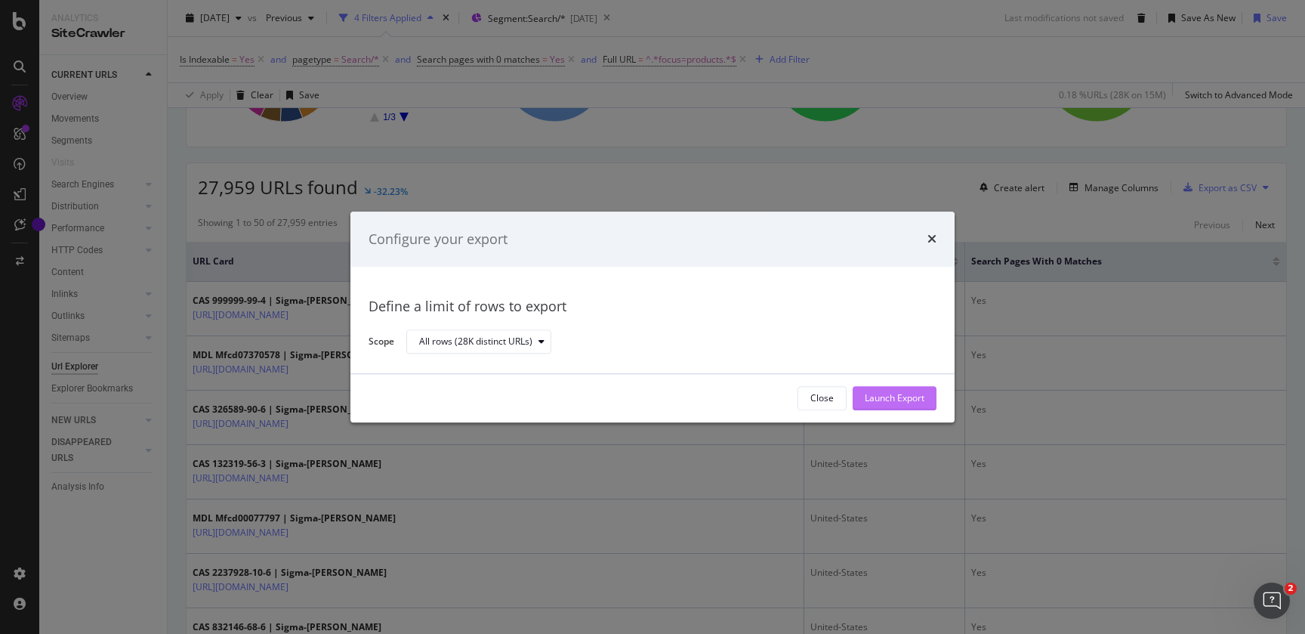 The image size is (1305, 634). I want to click on button: All rows (28K distinct URLs), so click(479, 342).